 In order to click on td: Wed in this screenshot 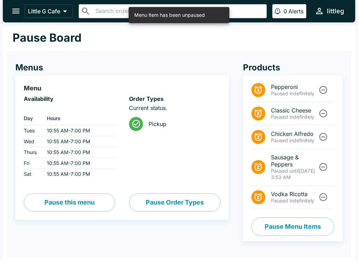, I will do `click(33, 141)`.